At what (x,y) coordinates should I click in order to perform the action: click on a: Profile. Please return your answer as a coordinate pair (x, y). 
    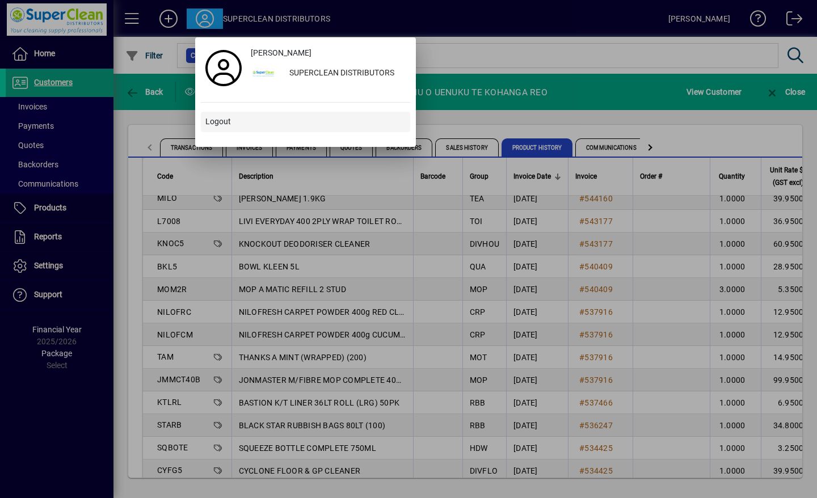
    Looking at the image, I should click on (224, 68).